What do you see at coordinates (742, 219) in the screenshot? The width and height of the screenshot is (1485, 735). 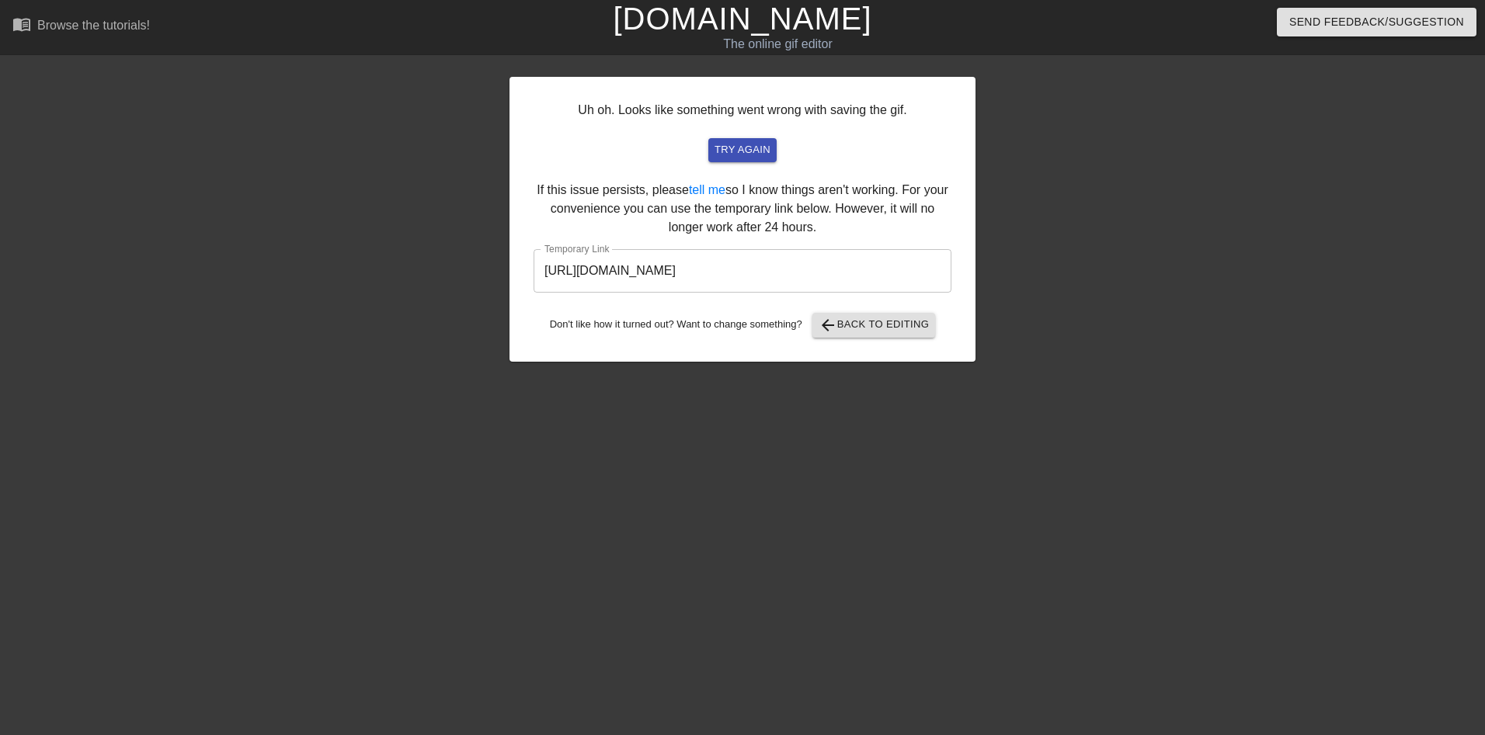 I see `div: Uh oh. Looks like something went wrong with saving the gif. If this issue persists, please so I k...` at bounding box center [742, 219].